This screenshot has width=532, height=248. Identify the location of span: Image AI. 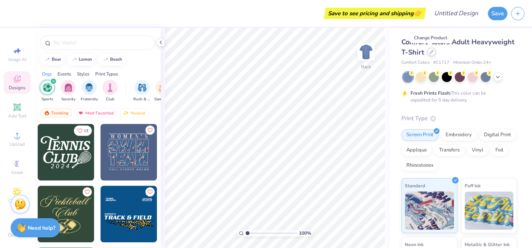
(17, 59).